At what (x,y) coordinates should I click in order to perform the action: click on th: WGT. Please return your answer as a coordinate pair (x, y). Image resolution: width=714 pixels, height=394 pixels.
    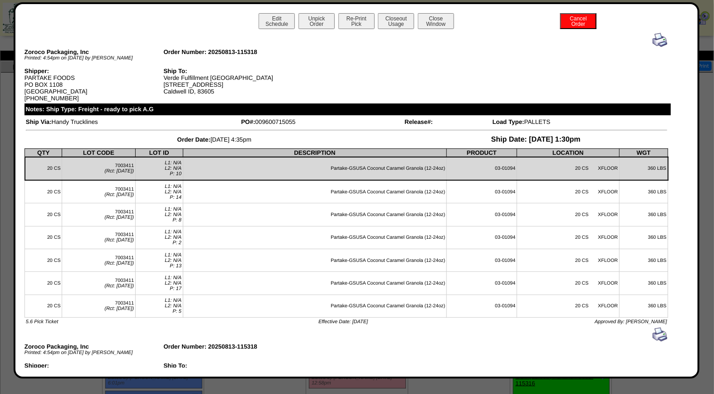
    Looking at the image, I should click on (643, 152).